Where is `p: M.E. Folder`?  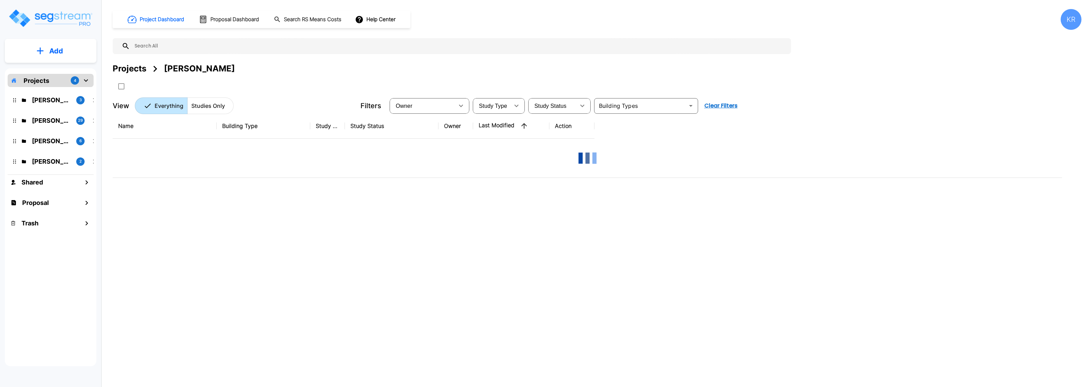
p: M.E. Folder is located at coordinates (51, 100).